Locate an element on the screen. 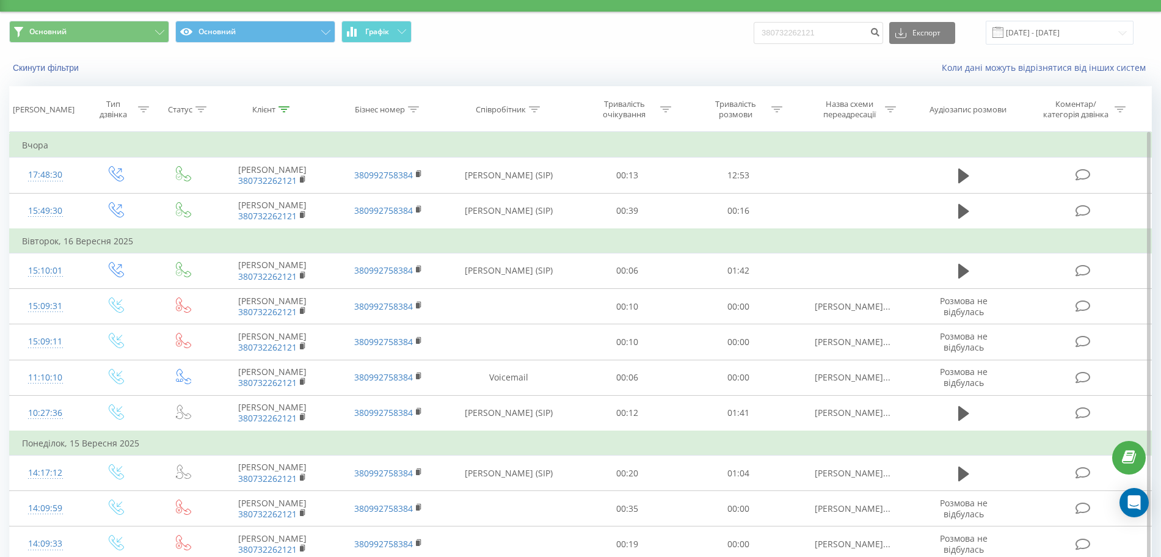 The image size is (1161, 557). div: Клієнт is located at coordinates (264, 109).